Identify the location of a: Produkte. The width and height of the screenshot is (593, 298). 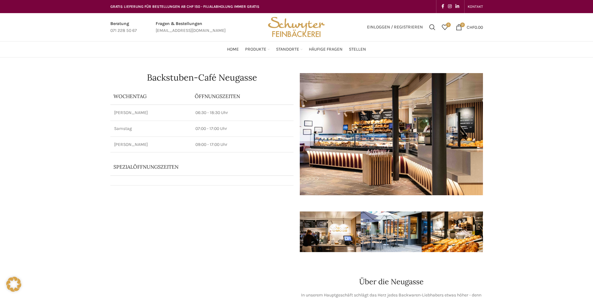
(257, 49).